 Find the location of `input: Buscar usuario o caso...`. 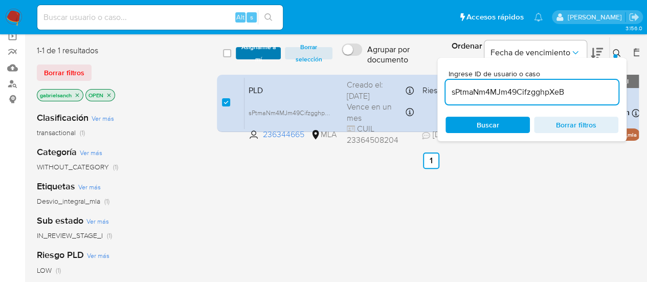

input: Buscar usuario o caso... is located at coordinates (160, 17).